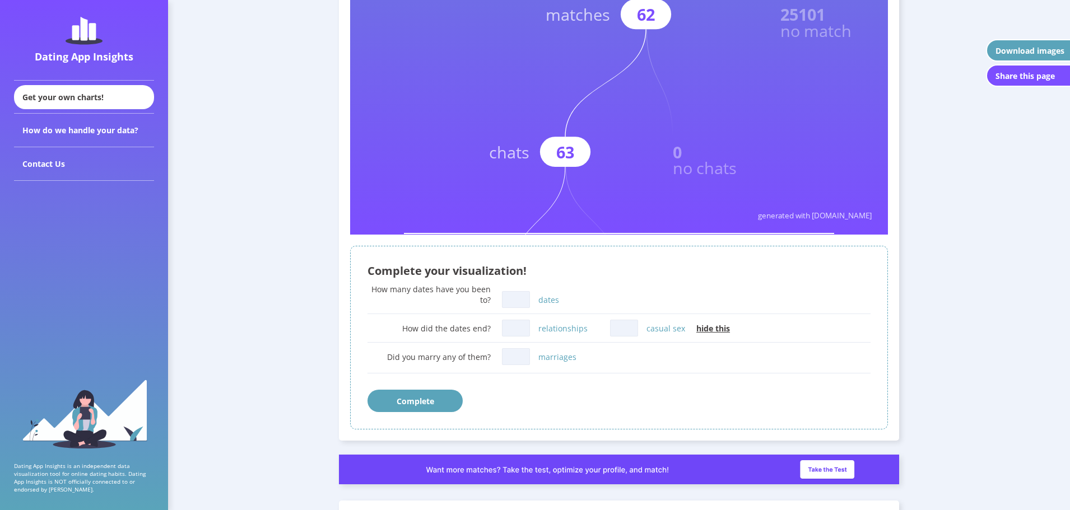 The image size is (1070, 510). I want to click on label: dates, so click(548, 300).